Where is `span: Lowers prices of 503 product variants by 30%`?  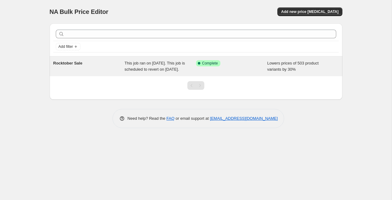 span: Lowers prices of 503 product variants by 30% is located at coordinates (293, 66).